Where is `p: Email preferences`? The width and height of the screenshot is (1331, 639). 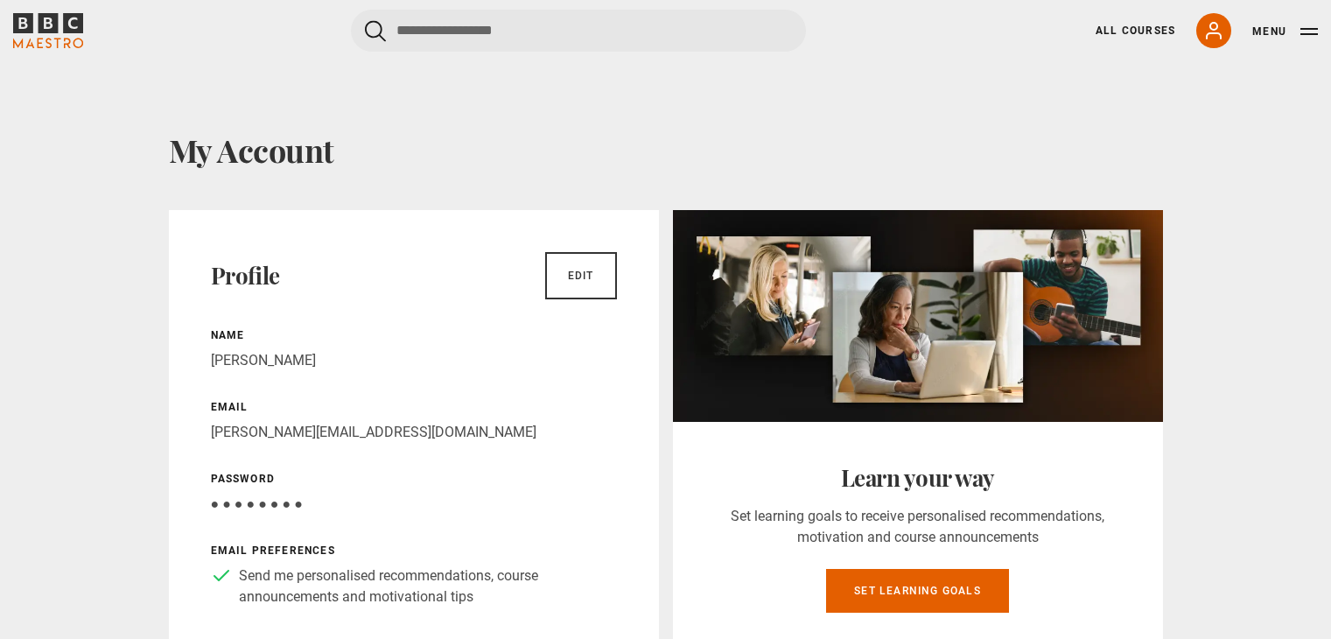
p: Email preferences is located at coordinates (414, 550).